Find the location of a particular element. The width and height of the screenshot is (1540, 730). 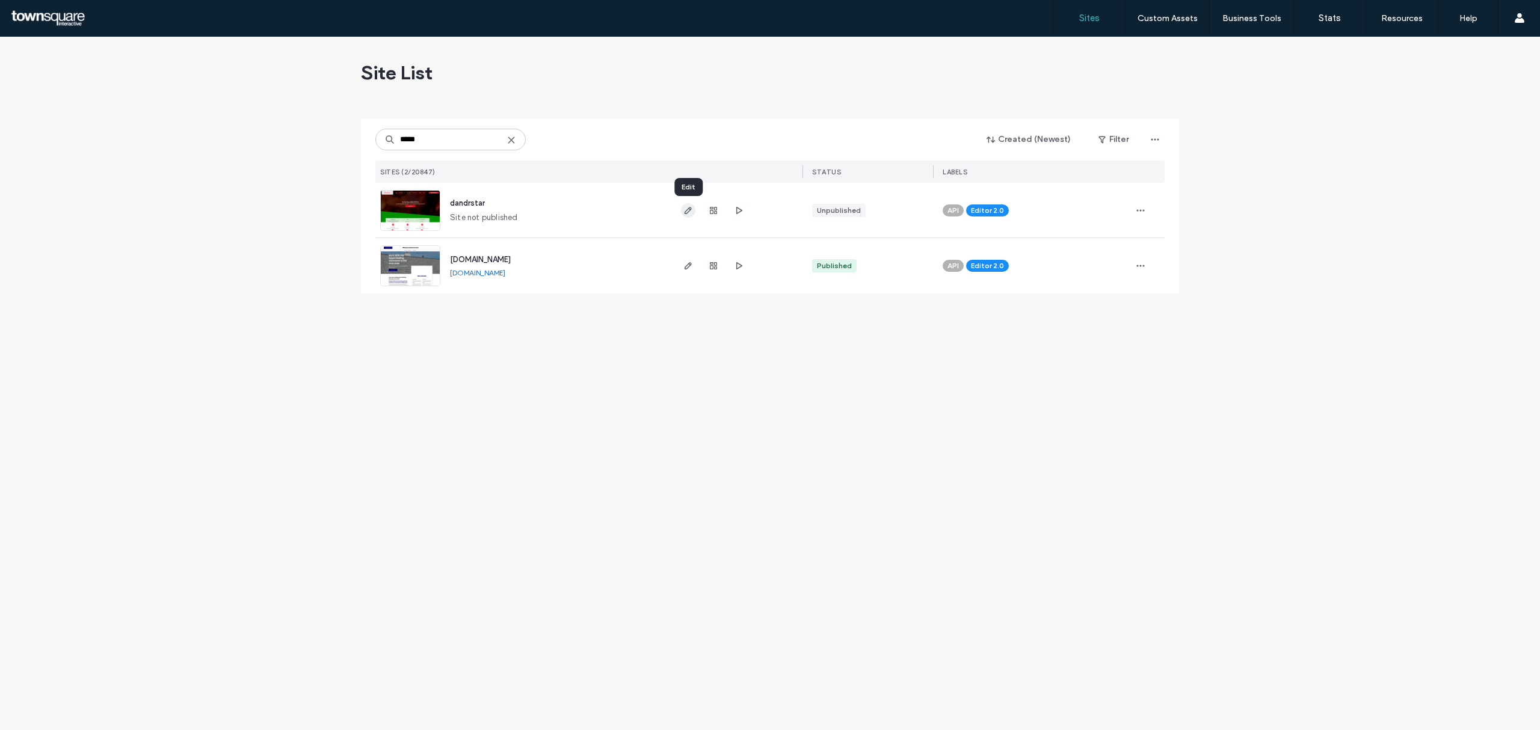

label: Stats is located at coordinates (1329, 18).